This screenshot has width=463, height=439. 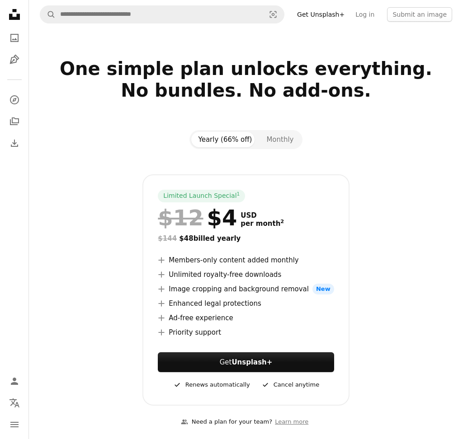 What do you see at coordinates (245, 318) in the screenshot?
I see `li: Ad-free experience` at bounding box center [245, 318].